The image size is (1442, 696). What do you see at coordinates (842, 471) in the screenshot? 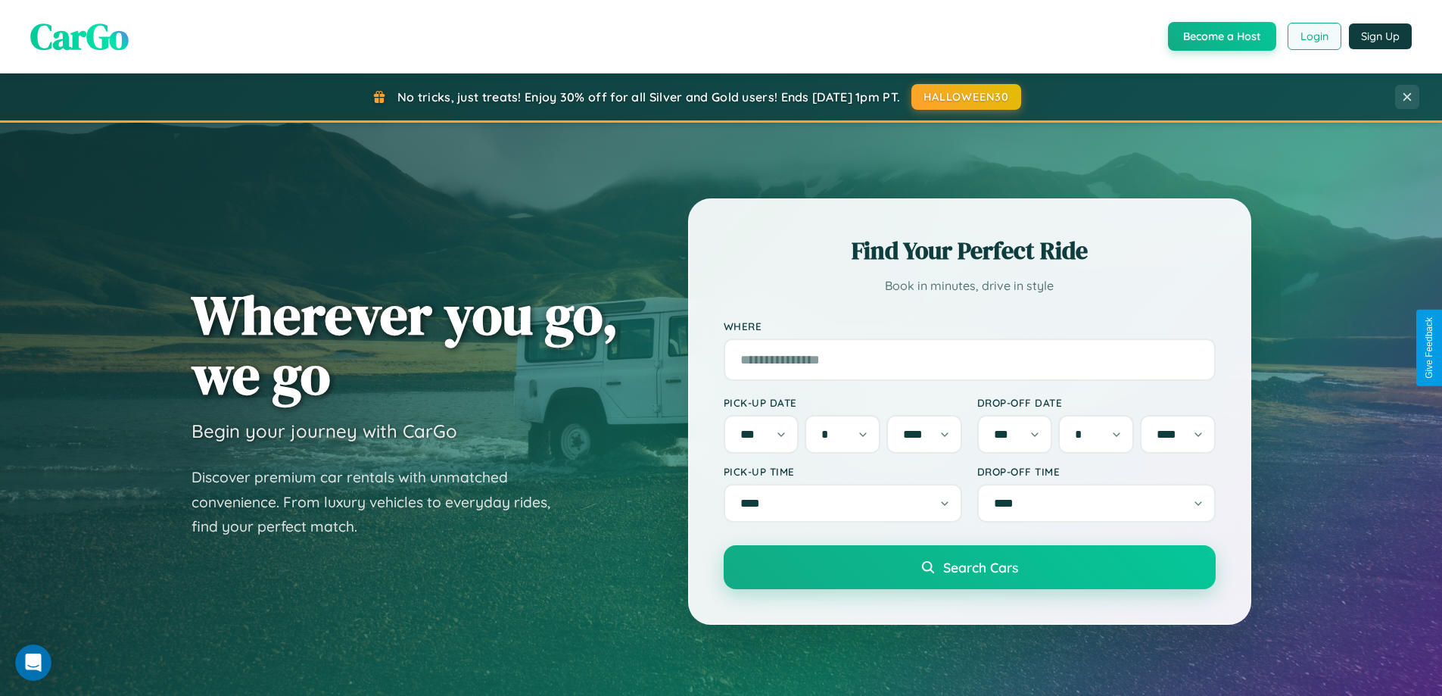
I see `label: Pick-up Time` at bounding box center [842, 471].